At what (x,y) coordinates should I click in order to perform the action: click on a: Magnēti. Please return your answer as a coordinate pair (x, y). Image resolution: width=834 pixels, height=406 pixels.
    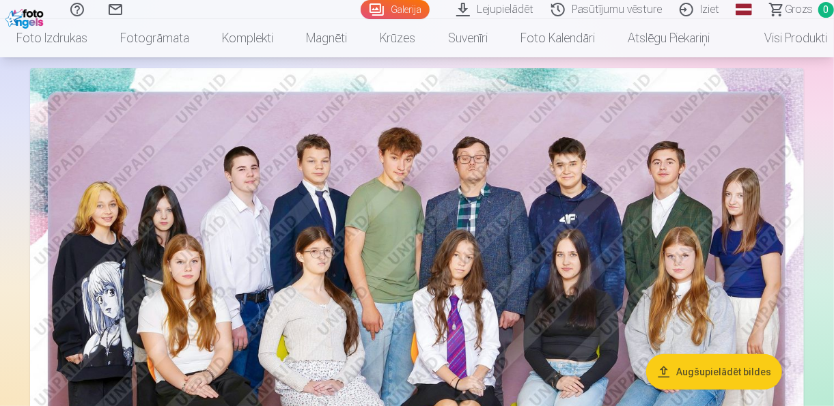
    Looking at the image, I should click on (327, 38).